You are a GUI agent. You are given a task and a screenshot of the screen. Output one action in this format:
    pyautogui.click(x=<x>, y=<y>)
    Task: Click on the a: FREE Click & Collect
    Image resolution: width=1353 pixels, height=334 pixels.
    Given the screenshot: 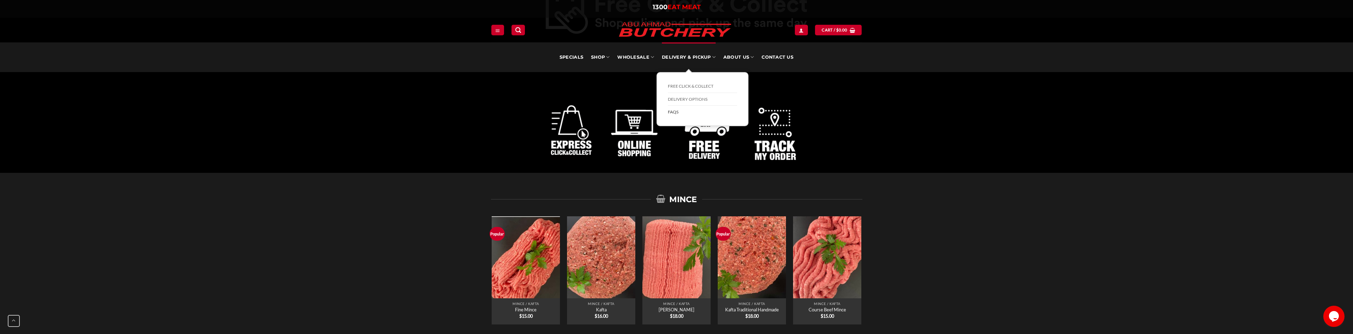 What is the action you would take?
    pyautogui.click(x=702, y=86)
    